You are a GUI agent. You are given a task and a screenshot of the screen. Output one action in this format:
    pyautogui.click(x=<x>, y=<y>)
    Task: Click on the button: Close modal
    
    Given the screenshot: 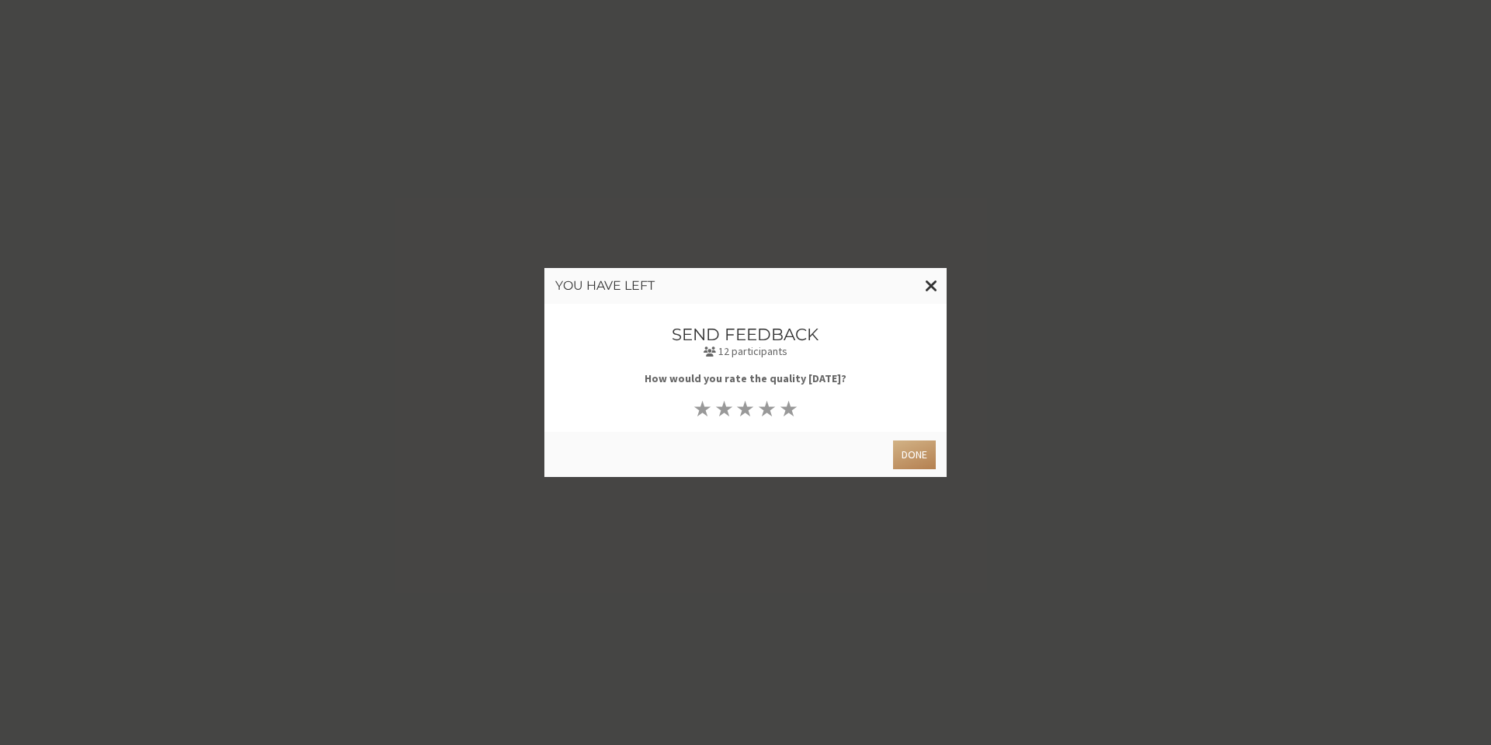 What is the action you would take?
    pyautogui.click(x=931, y=286)
    